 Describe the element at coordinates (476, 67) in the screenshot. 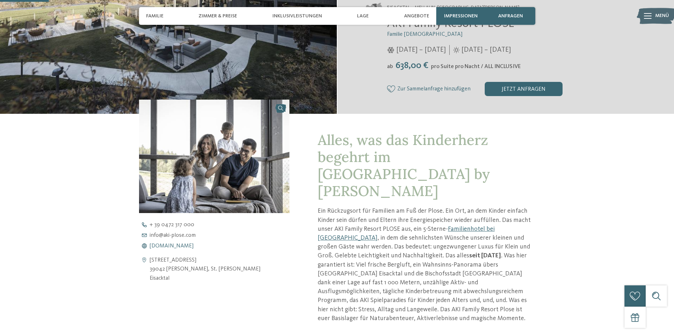

I see `span: pro Suite pro Nacht / ALL INCLUSIVE` at that location.